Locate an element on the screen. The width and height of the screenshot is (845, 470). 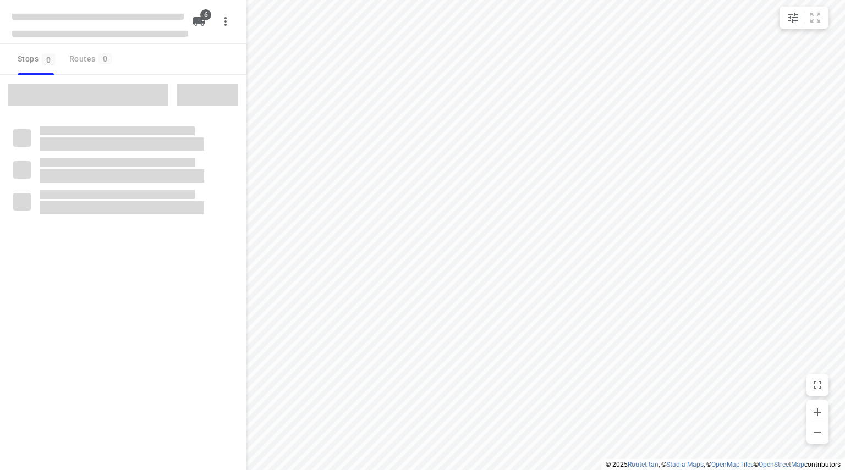
a: OpenStreetMap is located at coordinates (781, 465).